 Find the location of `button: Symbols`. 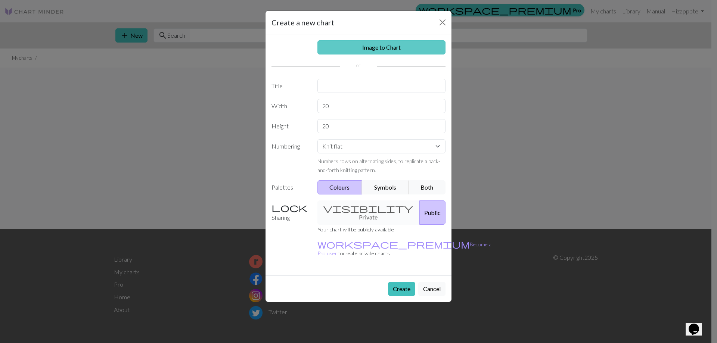

button: Symbols is located at coordinates (385, 187).